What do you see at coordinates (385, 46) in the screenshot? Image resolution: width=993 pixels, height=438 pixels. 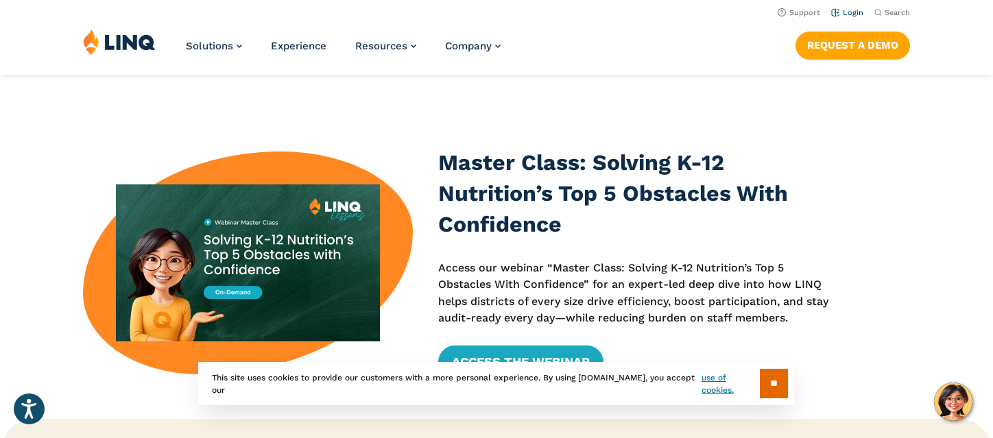 I see `a: Resources` at bounding box center [385, 46].